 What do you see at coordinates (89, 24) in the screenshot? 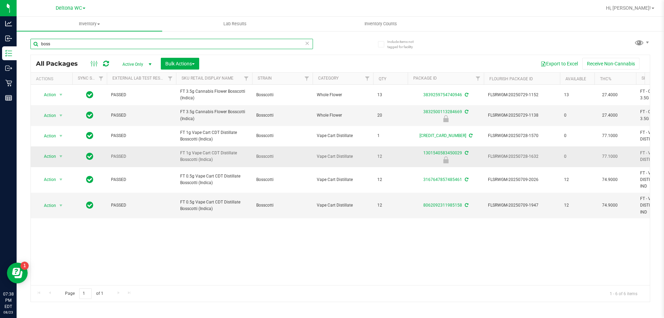
I see `a: Inventory` at bounding box center [89, 24].